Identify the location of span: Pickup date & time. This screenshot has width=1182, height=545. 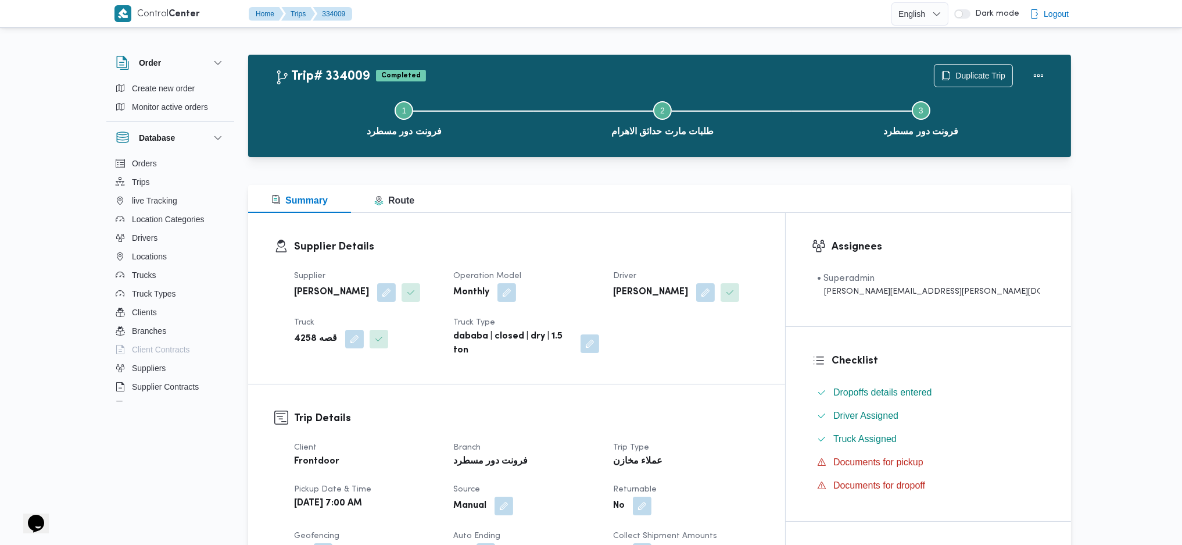
(332, 489).